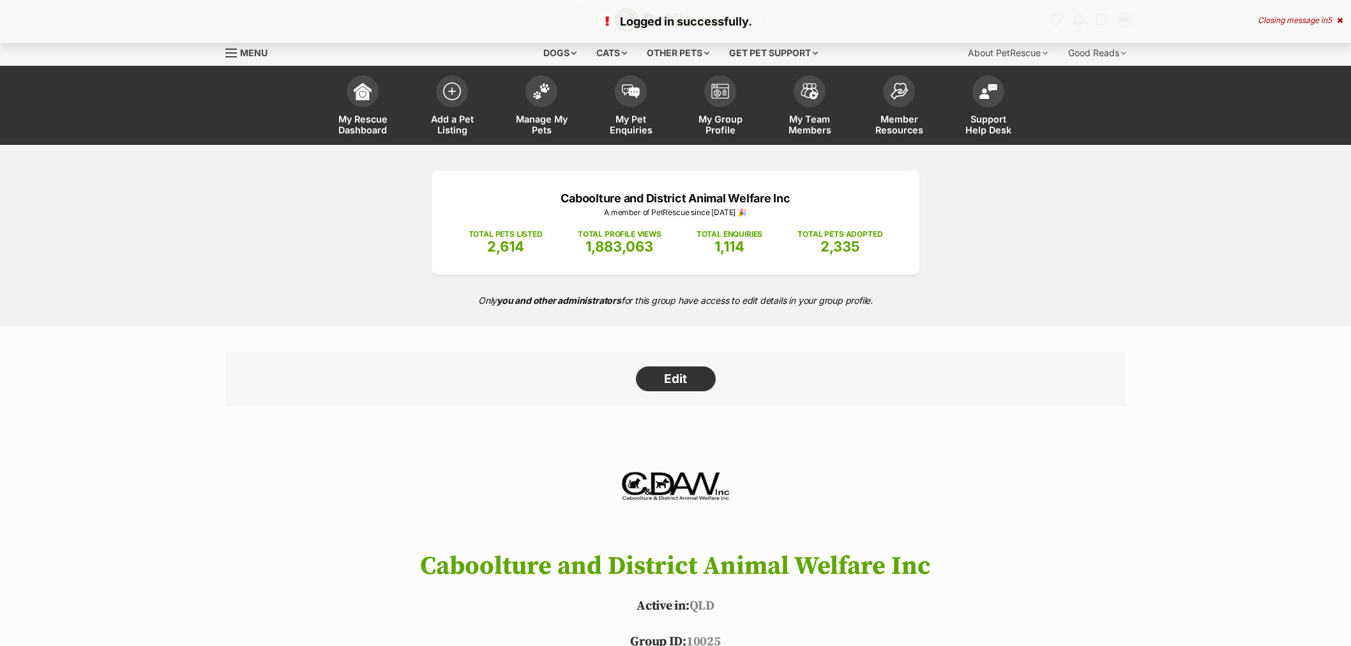 Image resolution: width=1351 pixels, height=646 pixels. What do you see at coordinates (251, 52) in the screenshot?
I see `a: Menu` at bounding box center [251, 52].